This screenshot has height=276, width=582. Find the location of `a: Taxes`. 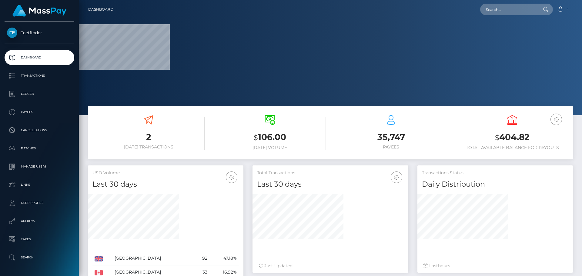

a: Taxes is located at coordinates (39, 240).